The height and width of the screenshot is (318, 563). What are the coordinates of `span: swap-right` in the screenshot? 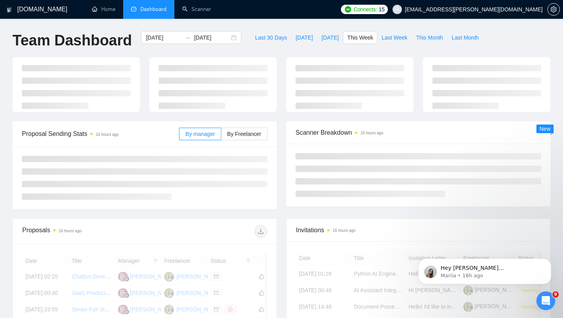 It's located at (188, 38).